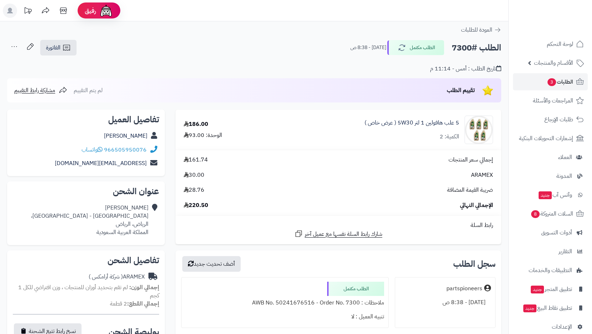 The height and width of the screenshot is (334, 592). I want to click on span: التقارير, so click(565, 251).